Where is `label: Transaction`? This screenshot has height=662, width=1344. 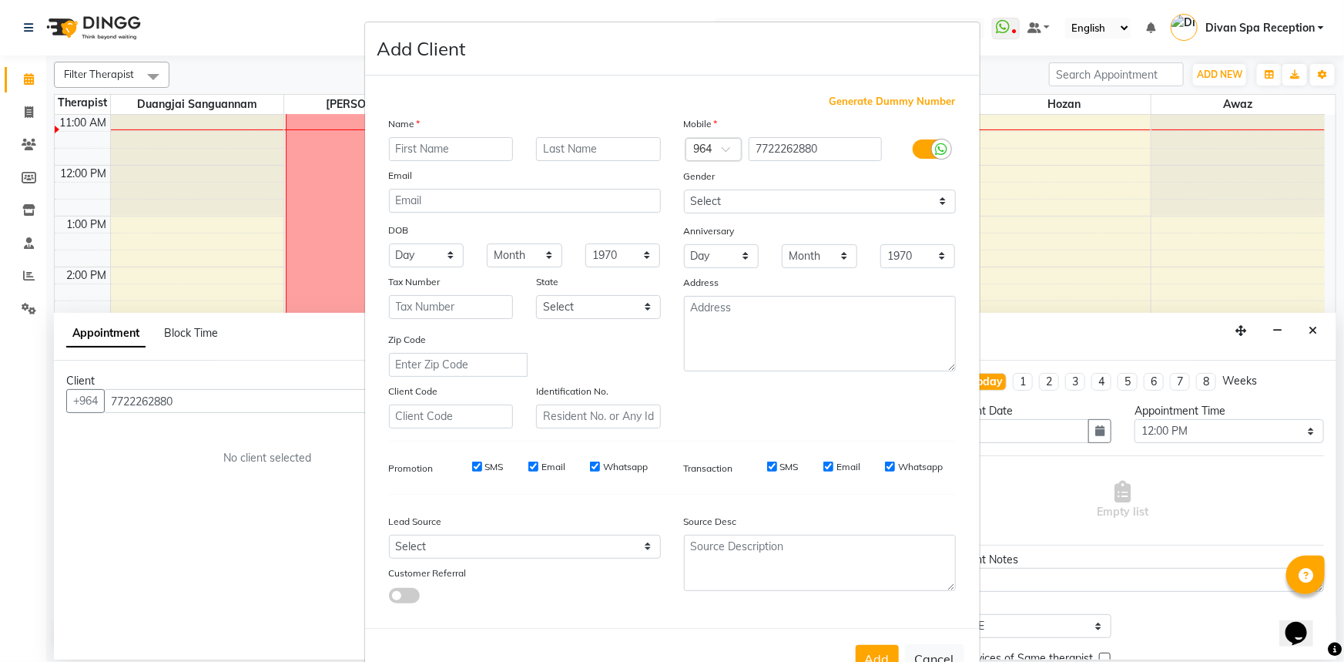
label: Transaction is located at coordinates (709, 468).